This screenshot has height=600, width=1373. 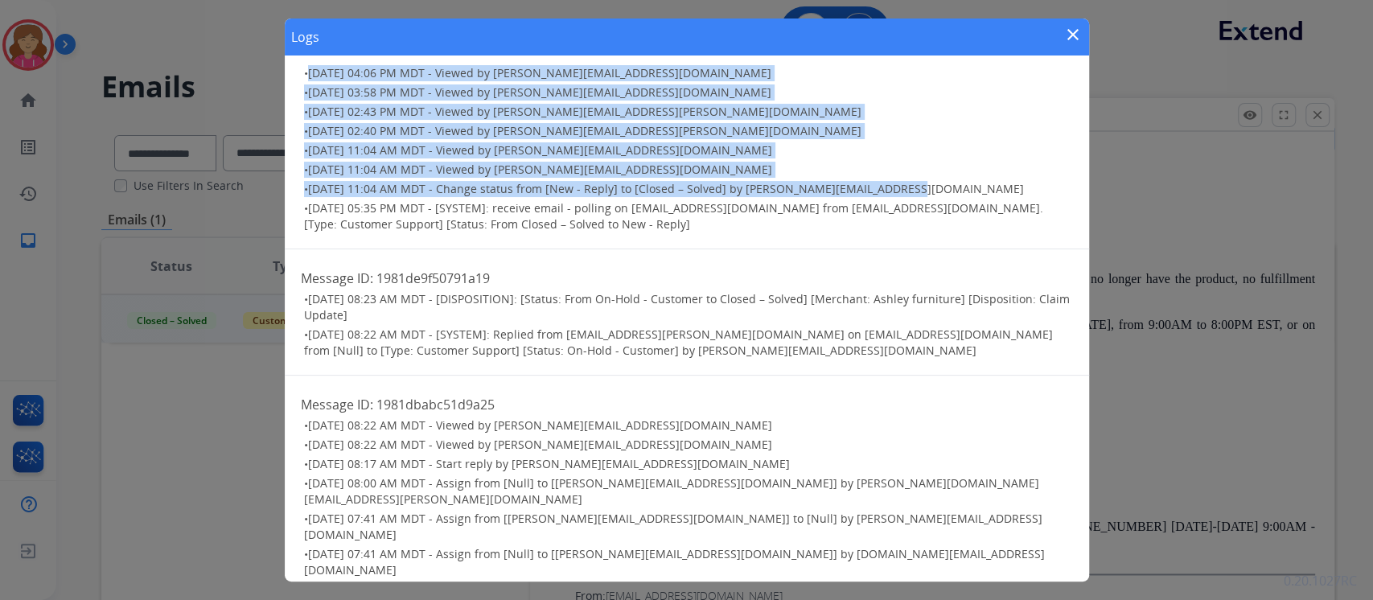 I want to click on span: 1981de9f50791a19, so click(x=433, y=278).